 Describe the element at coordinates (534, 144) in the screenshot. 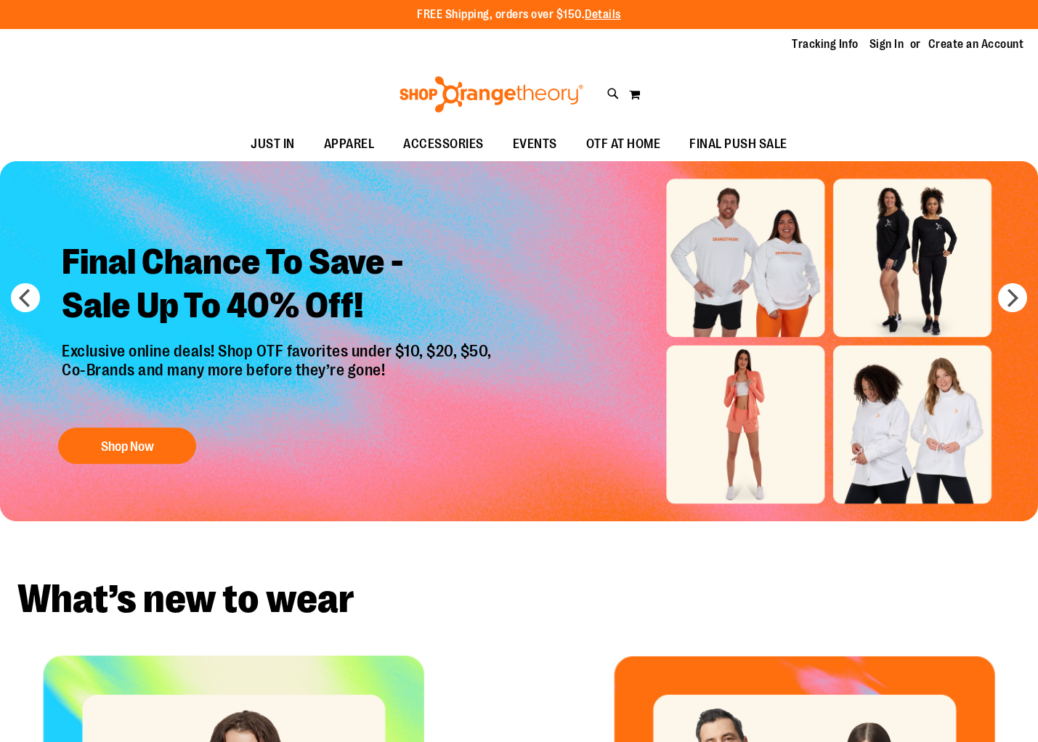

I see `span: EVENTS` at that location.